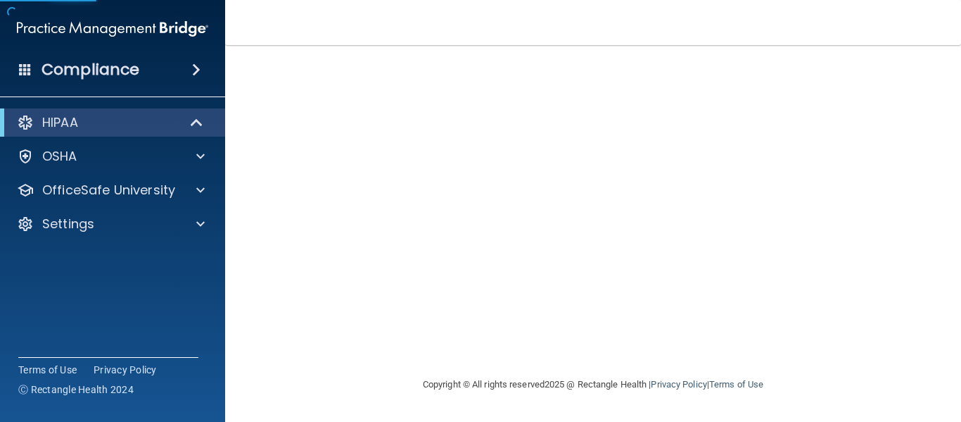 This screenshot has width=961, height=422. What do you see at coordinates (113, 29) in the screenshot?
I see `img: PMB logo` at bounding box center [113, 29].